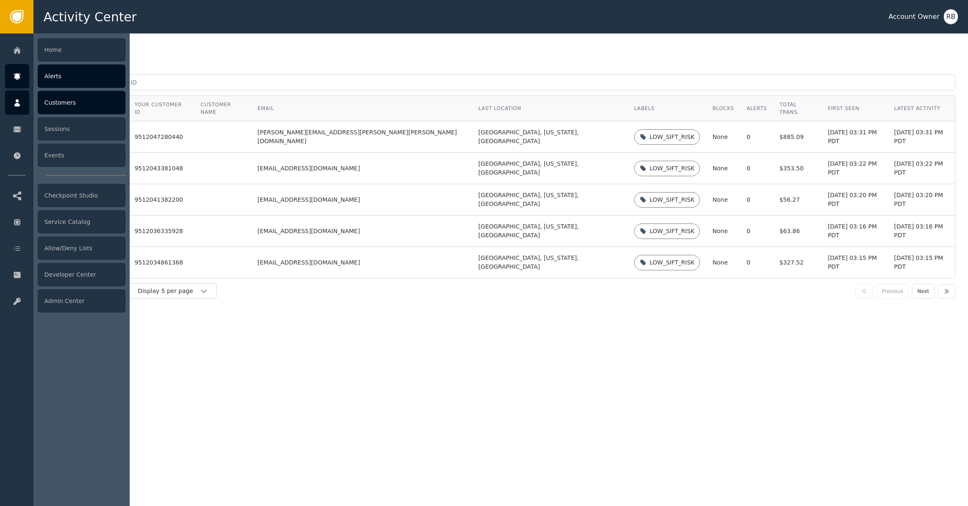  I want to click on div: Sessions, so click(82, 129).